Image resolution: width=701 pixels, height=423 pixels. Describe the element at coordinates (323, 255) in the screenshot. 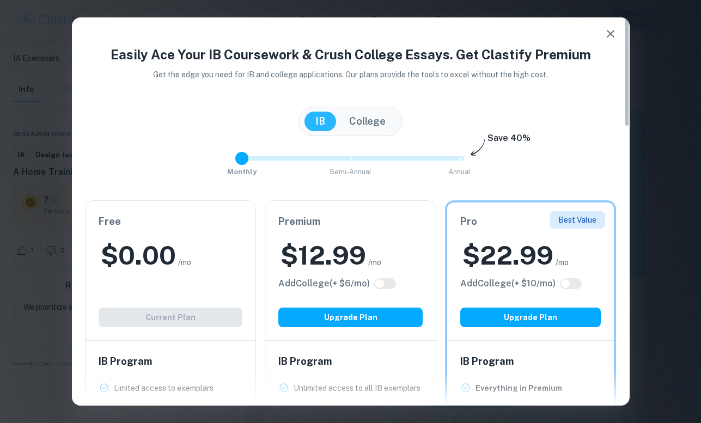

I see `h2: $ 12.99` at that location.